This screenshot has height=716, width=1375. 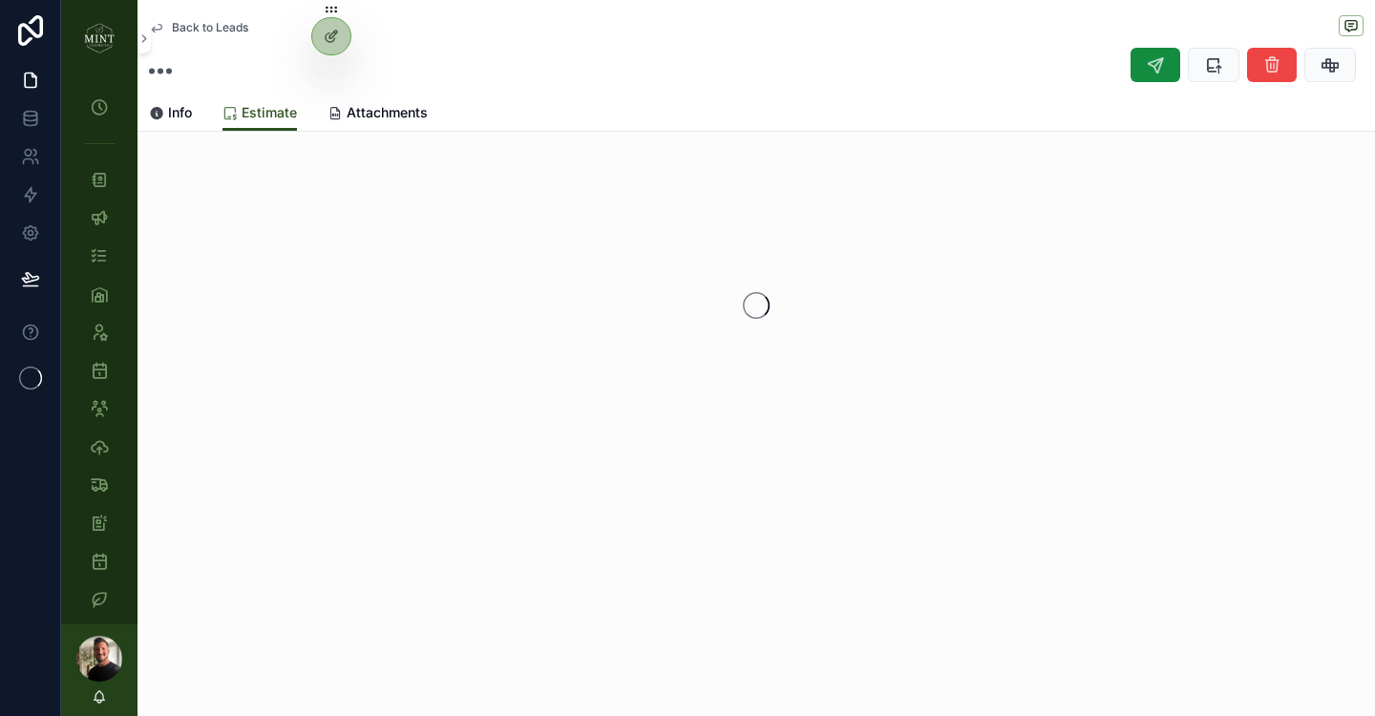 I want to click on a: Info, so click(x=170, y=115).